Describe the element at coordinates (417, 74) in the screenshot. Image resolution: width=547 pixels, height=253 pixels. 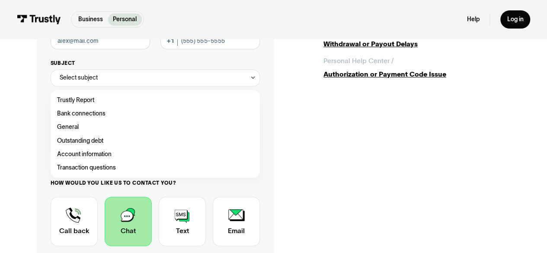
I see `div: Authorization or Payment Code Issue` at that location.